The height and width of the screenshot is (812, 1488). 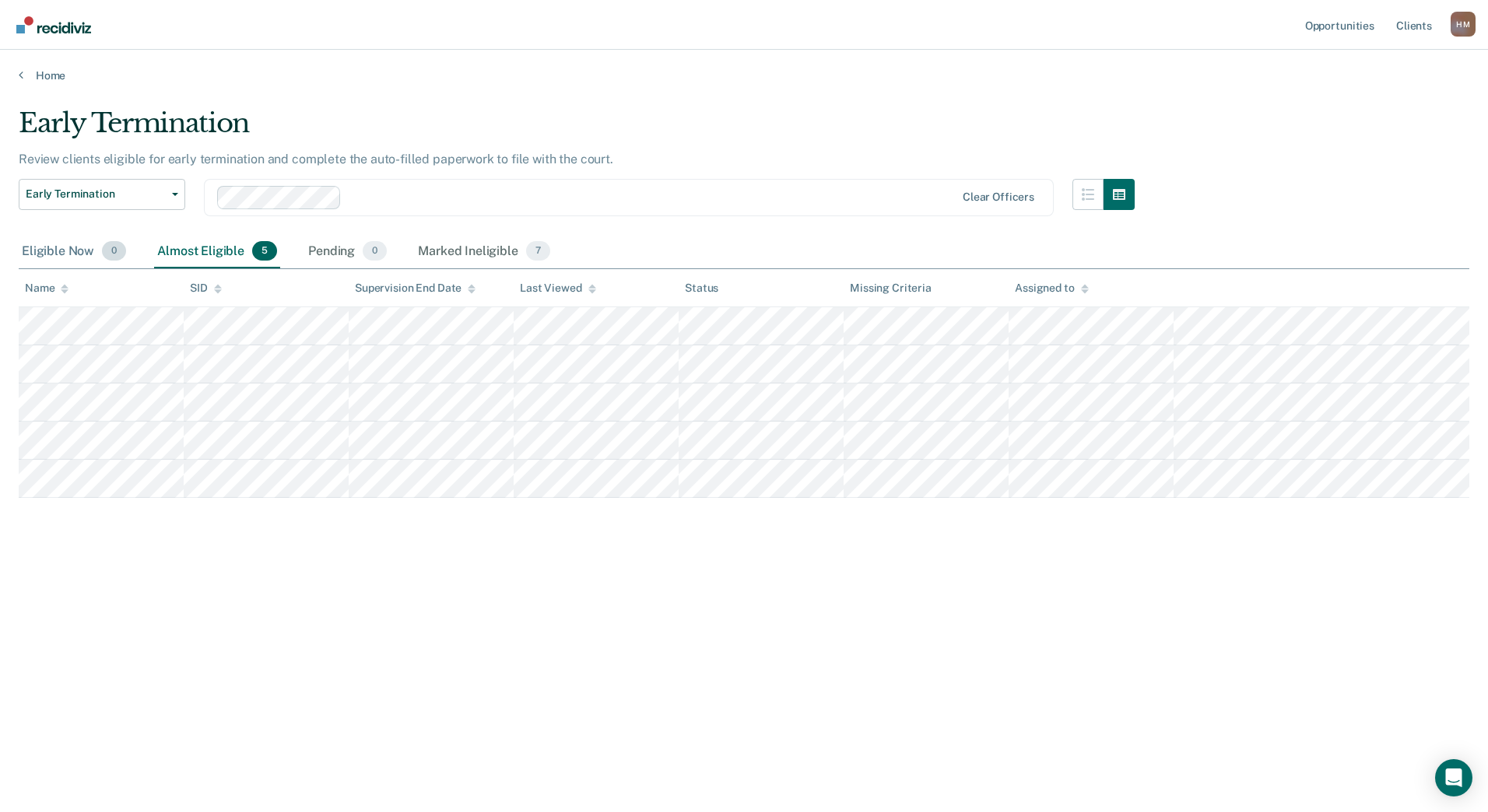 I want to click on div: Clear officers, so click(x=998, y=197).